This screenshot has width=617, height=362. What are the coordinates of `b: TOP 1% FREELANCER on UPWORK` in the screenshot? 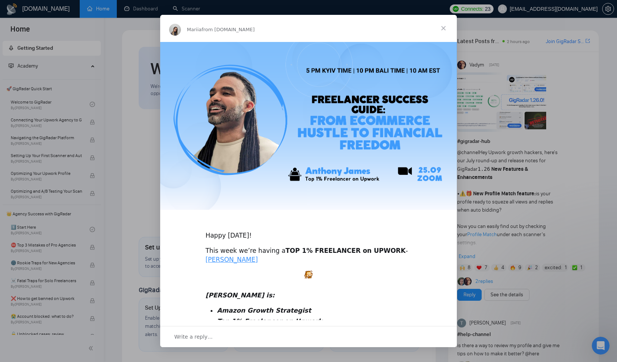 It's located at (346, 250).